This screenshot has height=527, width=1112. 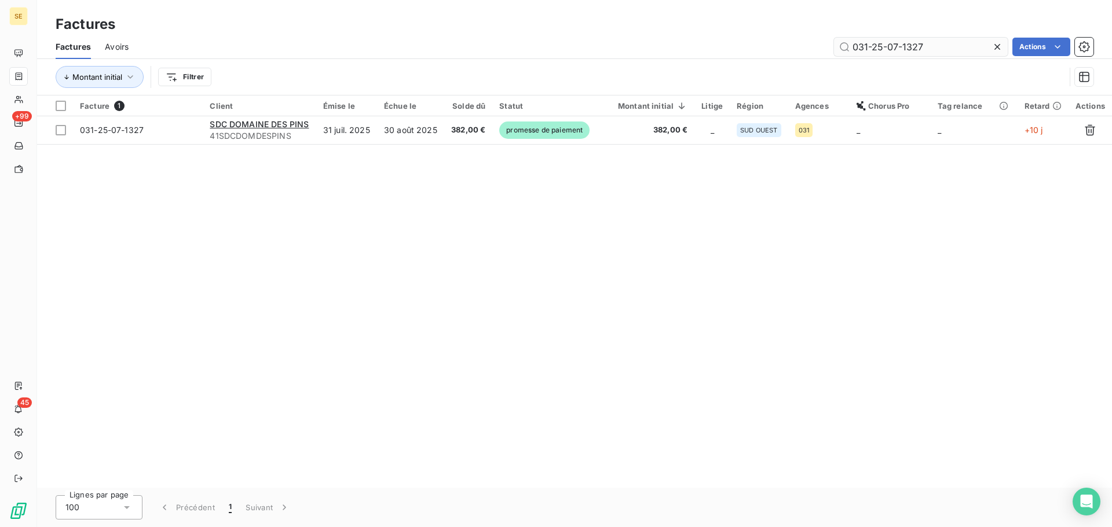 What do you see at coordinates (259, 124) in the screenshot?
I see `span: SDC DOMAINE DES PINS` at bounding box center [259, 124].